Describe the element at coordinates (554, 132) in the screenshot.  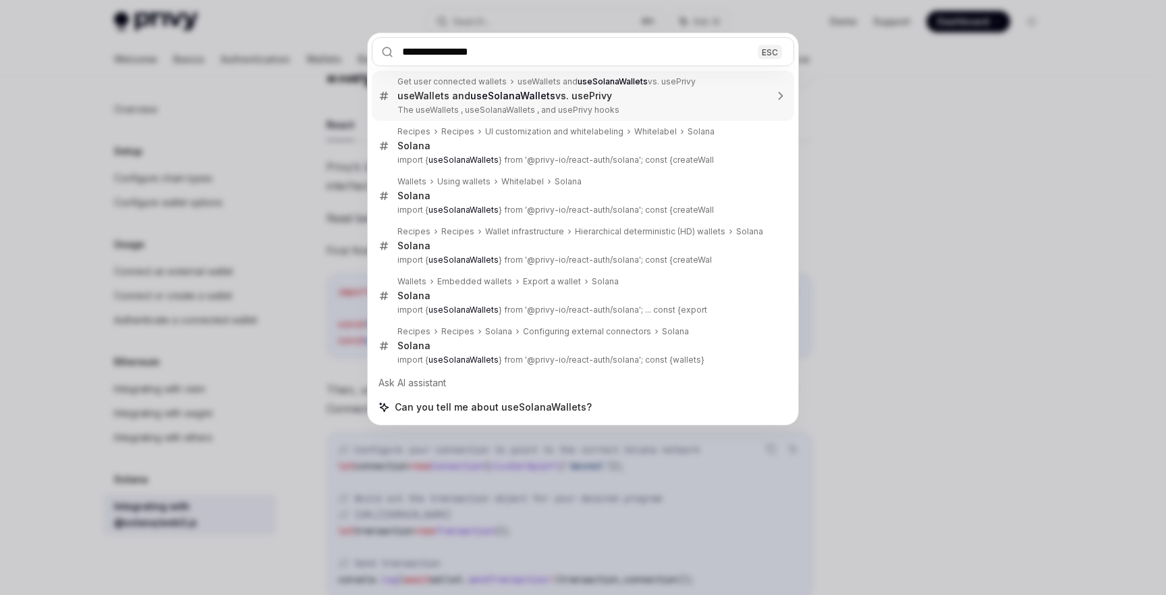
I see `div: UI customization and whitelabeling` at that location.